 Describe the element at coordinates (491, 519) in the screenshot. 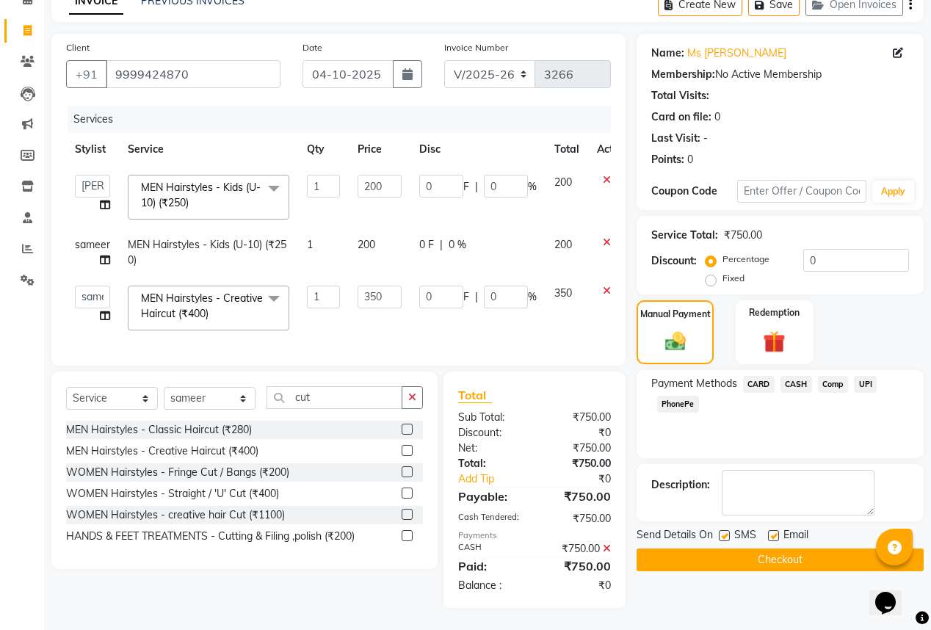

I see `div: Cash Tendered:` at that location.